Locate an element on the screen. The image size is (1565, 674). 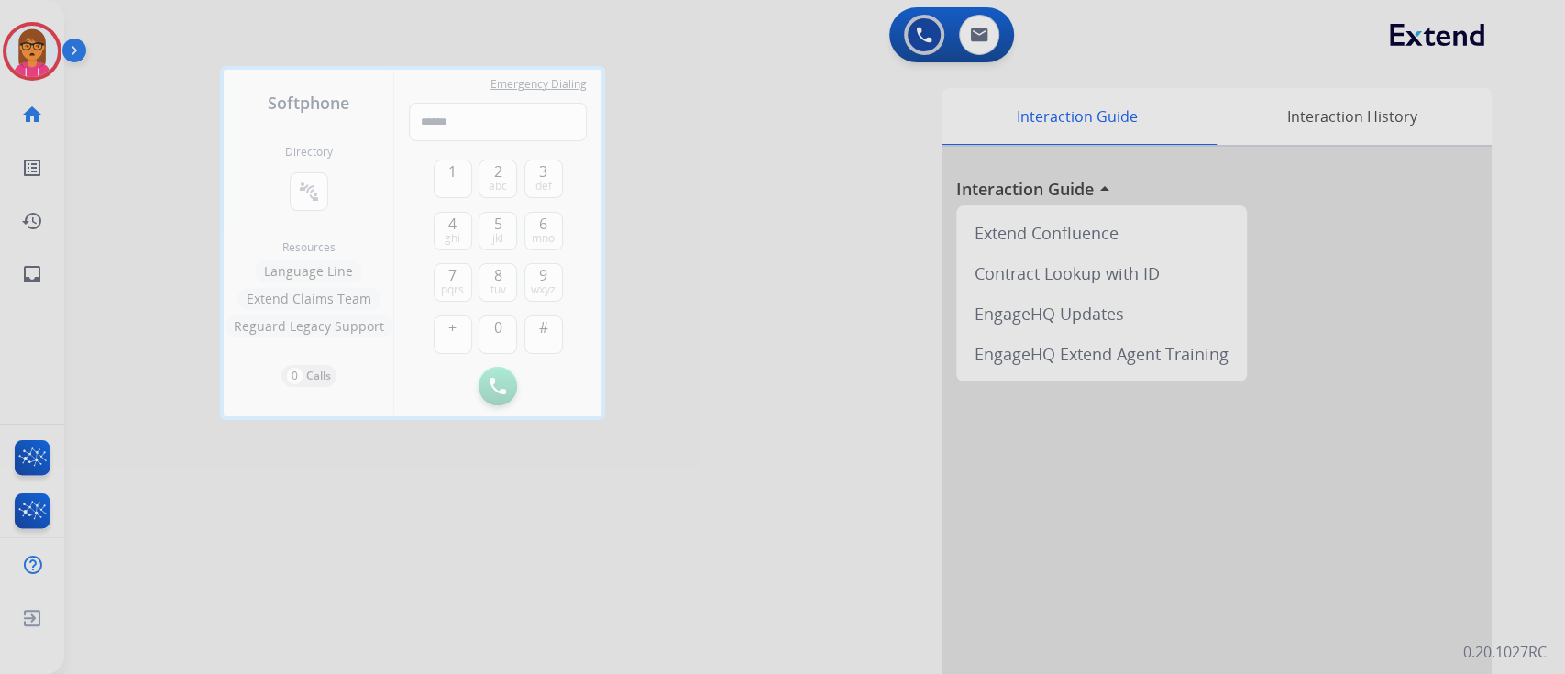
p: Calls is located at coordinates (318, 376).